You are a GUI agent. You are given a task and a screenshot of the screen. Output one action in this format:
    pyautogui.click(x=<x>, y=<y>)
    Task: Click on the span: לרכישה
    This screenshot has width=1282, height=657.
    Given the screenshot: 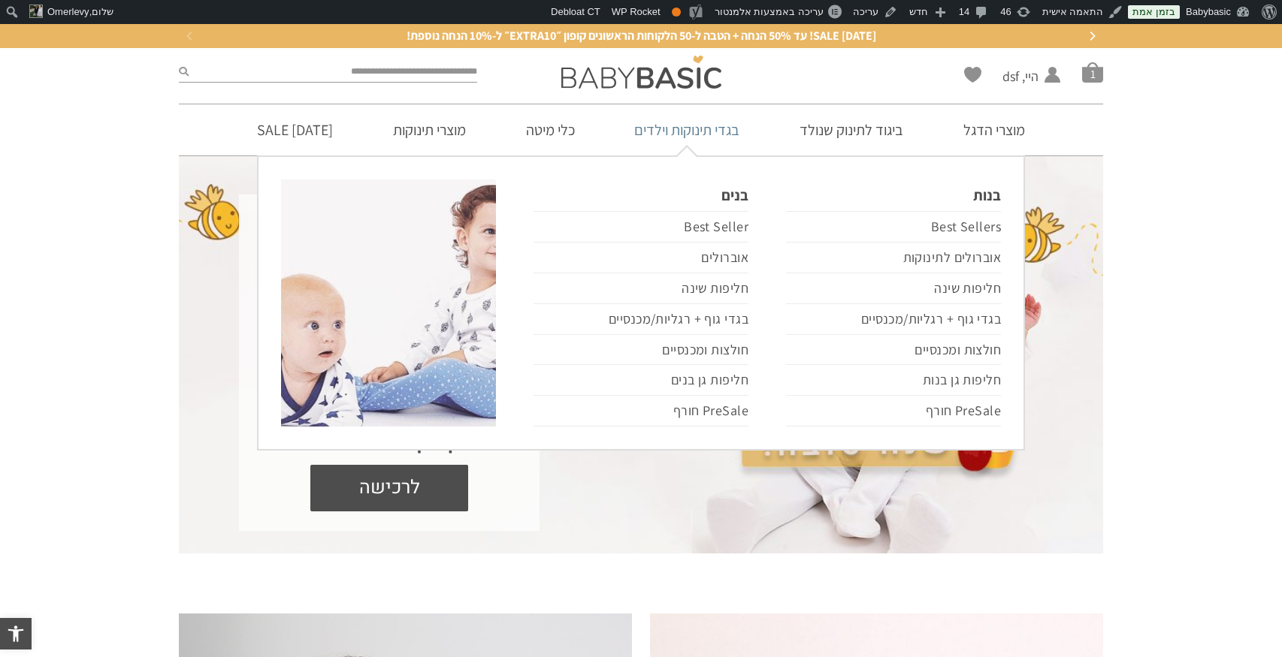 What is the action you would take?
    pyautogui.click(x=389, y=488)
    